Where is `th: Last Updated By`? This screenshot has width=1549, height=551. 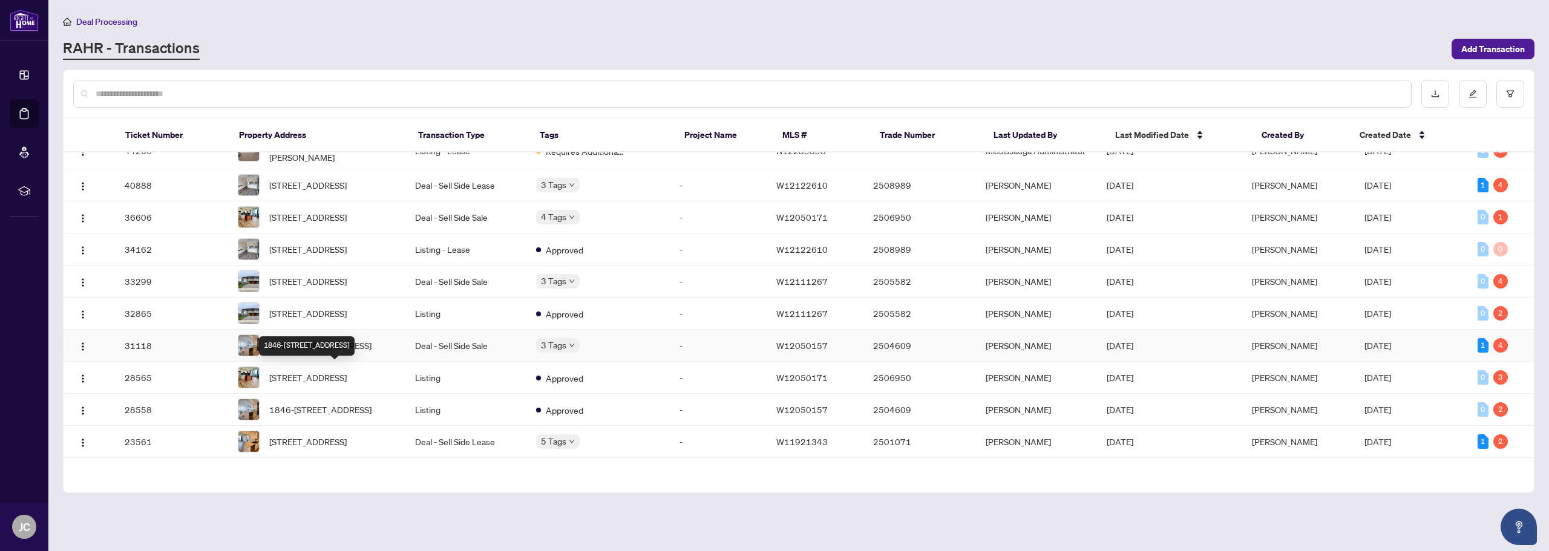 th: Last Updated By is located at coordinates (1045, 136).